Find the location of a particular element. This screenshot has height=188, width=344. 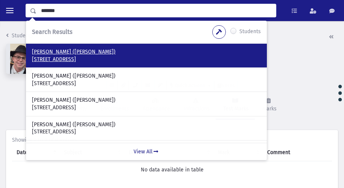

th: Comment is located at coordinates (297, 152).